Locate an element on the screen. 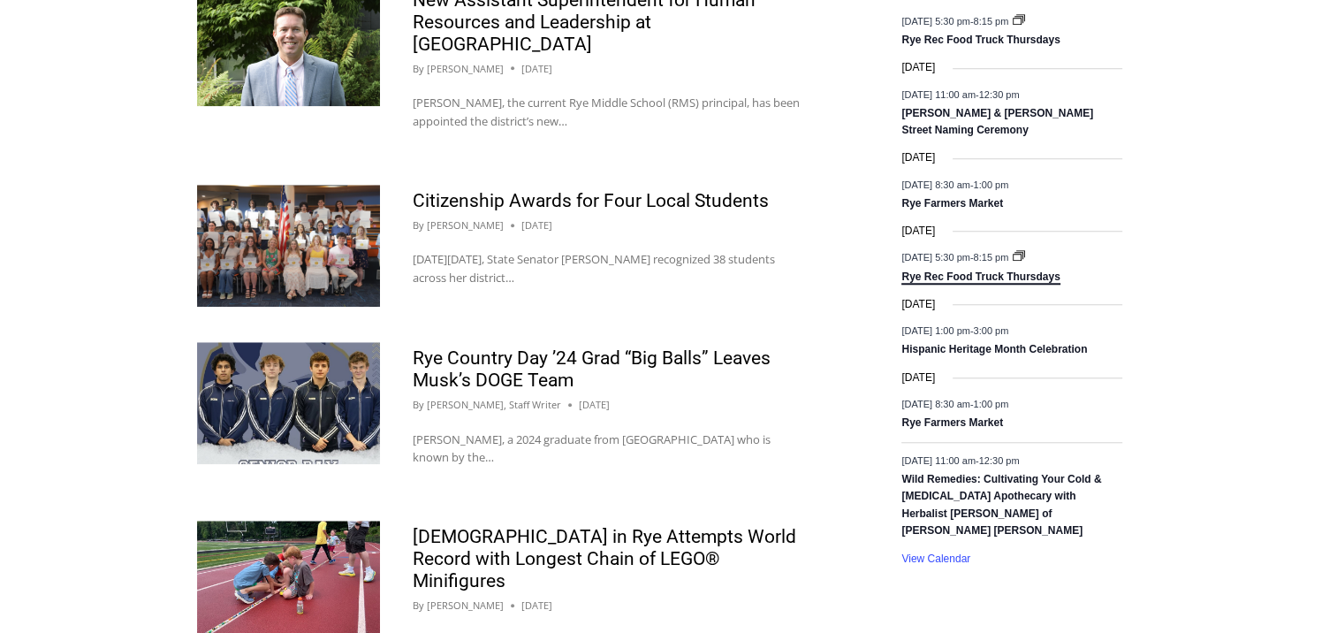  span: 3:00 pm is located at coordinates (990, 330).